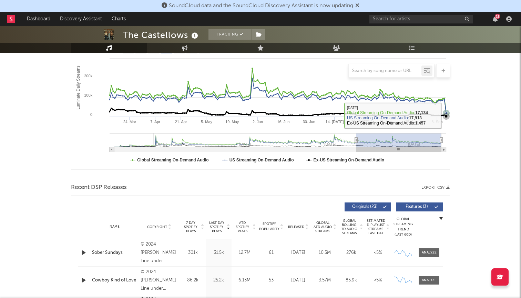  I want to click on a: Charts, so click(119, 19).